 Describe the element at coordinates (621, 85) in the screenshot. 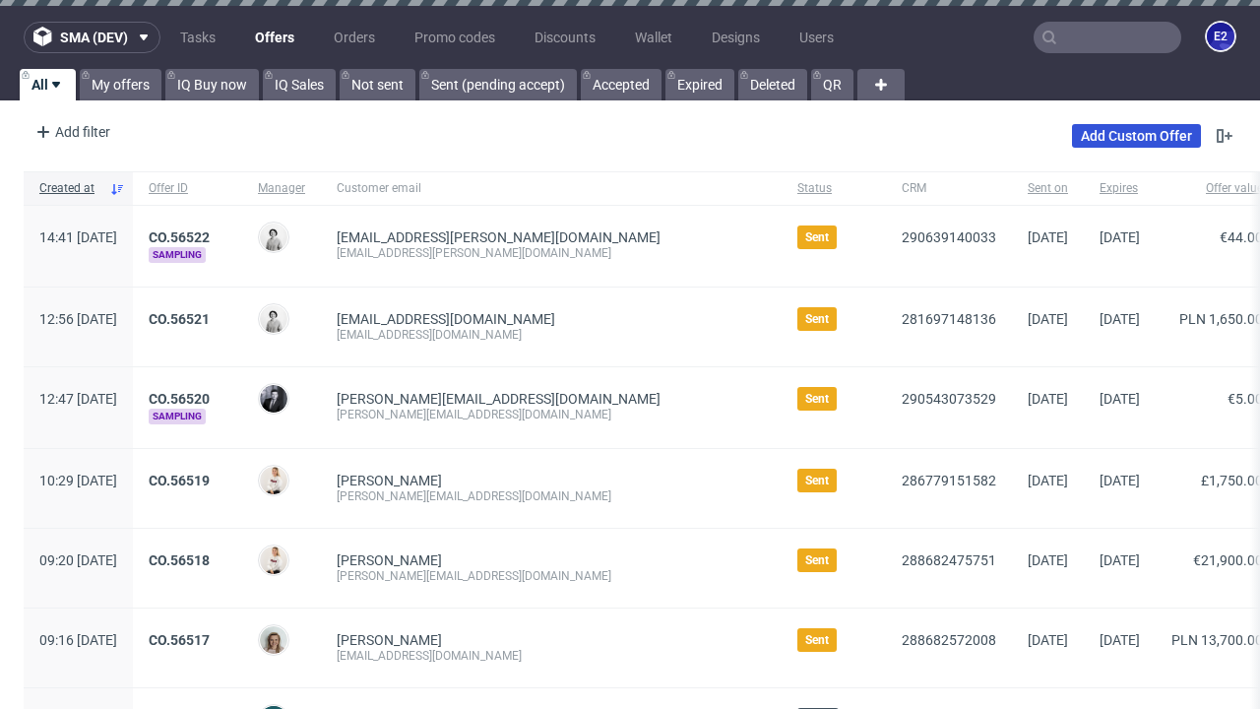

I see `a: Accepted` at that location.